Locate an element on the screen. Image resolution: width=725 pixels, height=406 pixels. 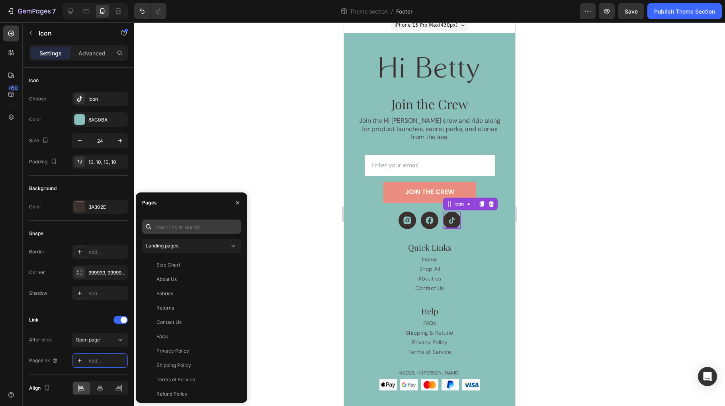
button: Landing pages is located at coordinates (192, 246).